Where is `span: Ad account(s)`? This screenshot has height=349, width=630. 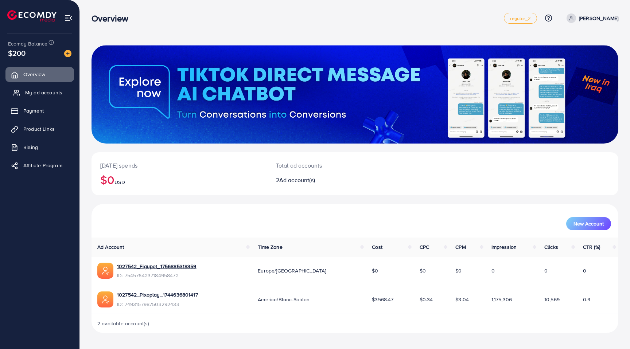
span: Ad account(s) is located at coordinates (297, 180).